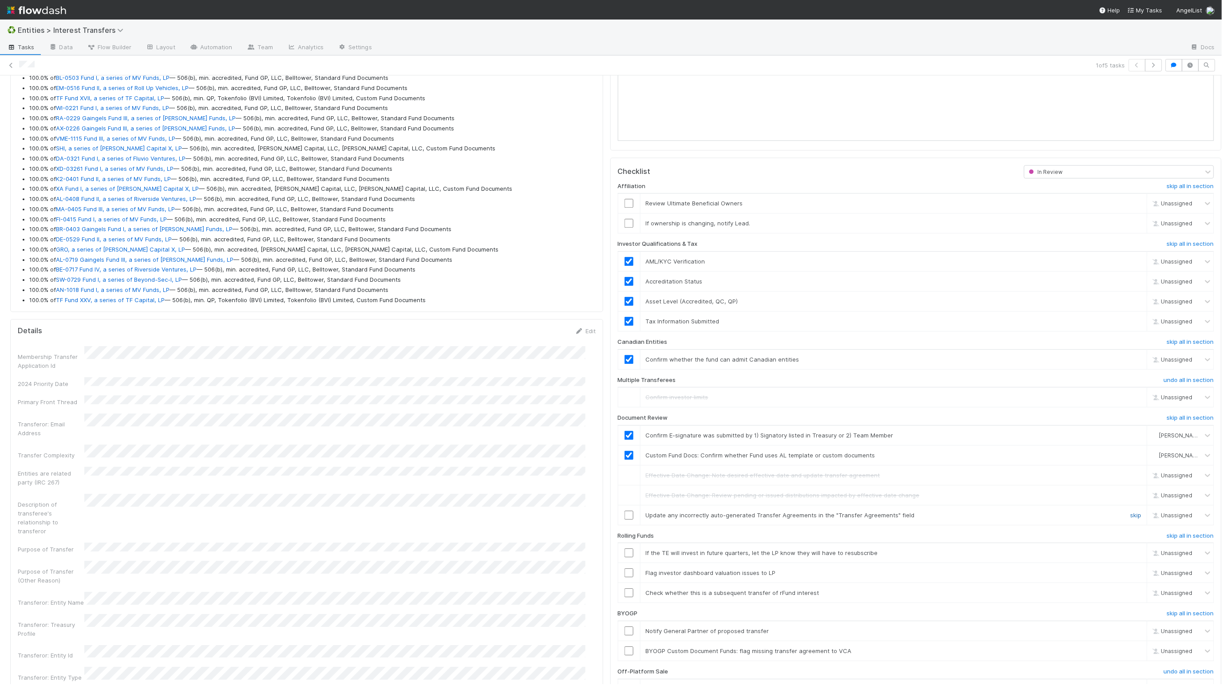 Image resolution: width=1222 pixels, height=685 pixels. I want to click on h5: Checklist, so click(634, 172).